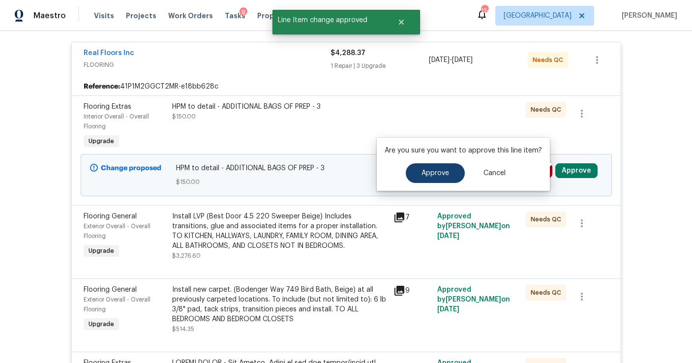 The image size is (692, 363). I want to click on span: Tasks, so click(235, 16).